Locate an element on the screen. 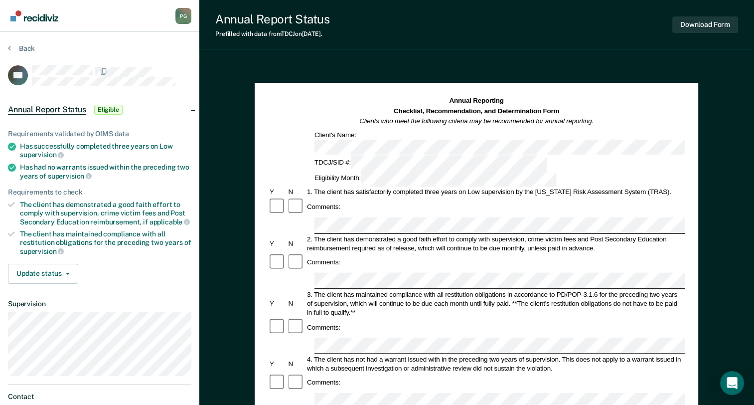 This screenshot has width=754, height=405. button: Download Form is located at coordinates (705, 24).